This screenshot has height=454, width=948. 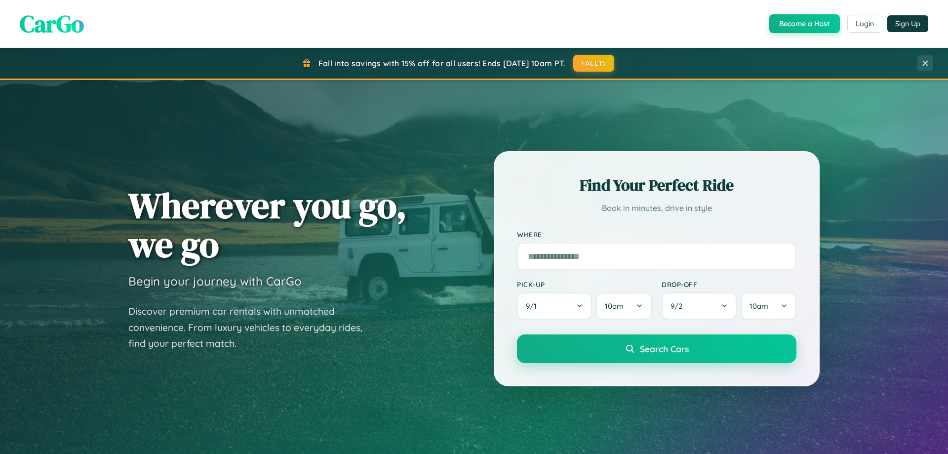 What do you see at coordinates (865, 24) in the screenshot?
I see `button: Login` at bounding box center [865, 24].